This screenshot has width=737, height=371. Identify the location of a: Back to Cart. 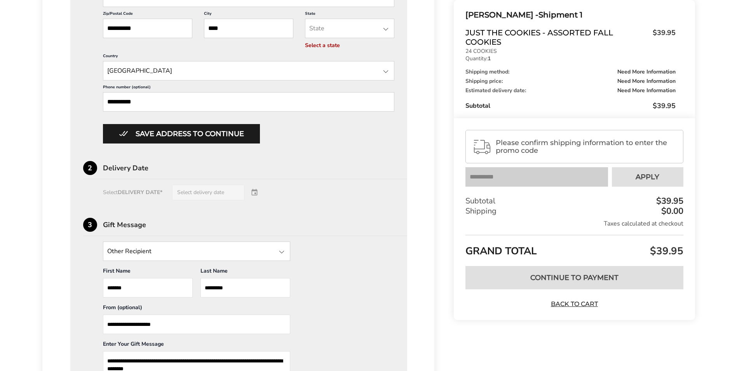
(574, 304).